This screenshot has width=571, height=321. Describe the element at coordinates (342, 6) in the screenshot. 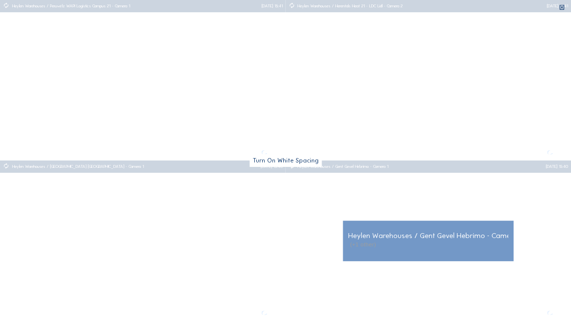

I see `div: Heylen Warehouses / Herentals Heat 21 - LDC Lidl` at that location.